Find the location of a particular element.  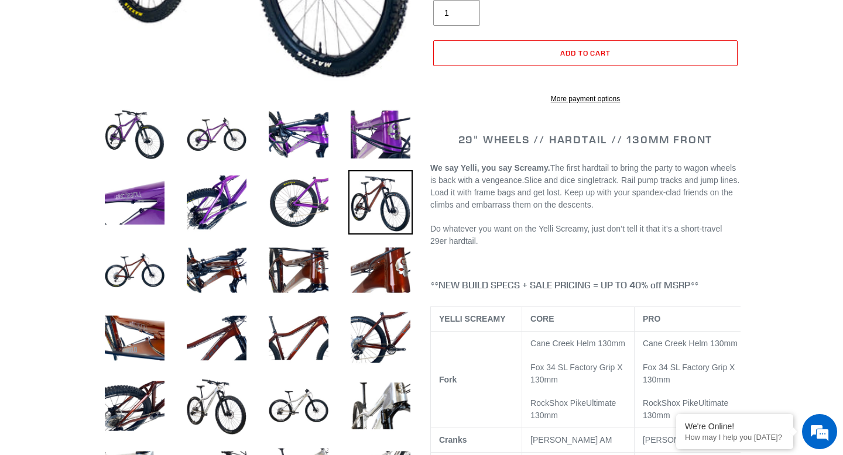

b: CORE is located at coordinates (542, 319).